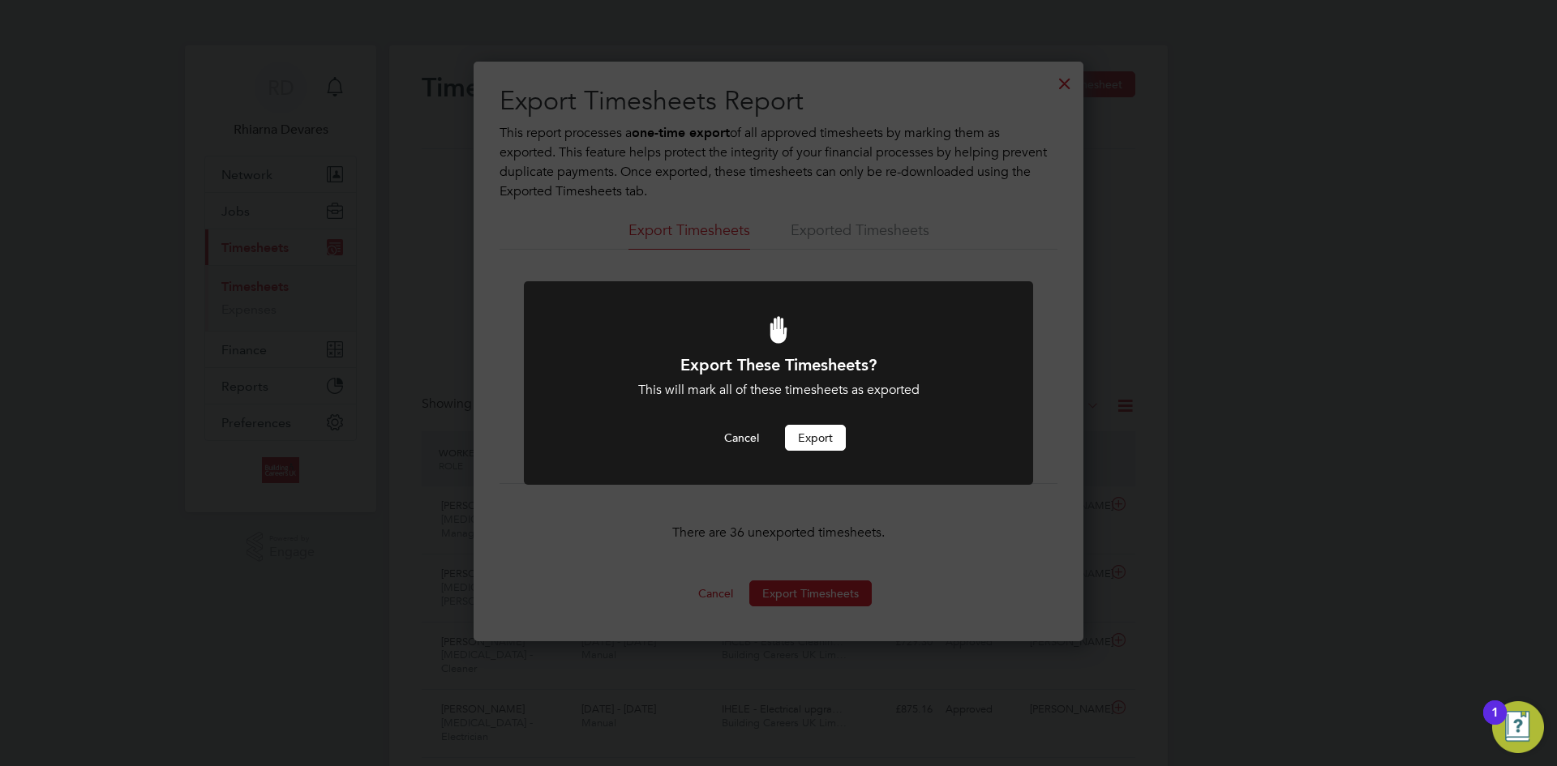 The width and height of the screenshot is (1557, 766). Describe the element at coordinates (779, 390) in the screenshot. I see `div: This will mark all of these timesheets as exported` at that location.